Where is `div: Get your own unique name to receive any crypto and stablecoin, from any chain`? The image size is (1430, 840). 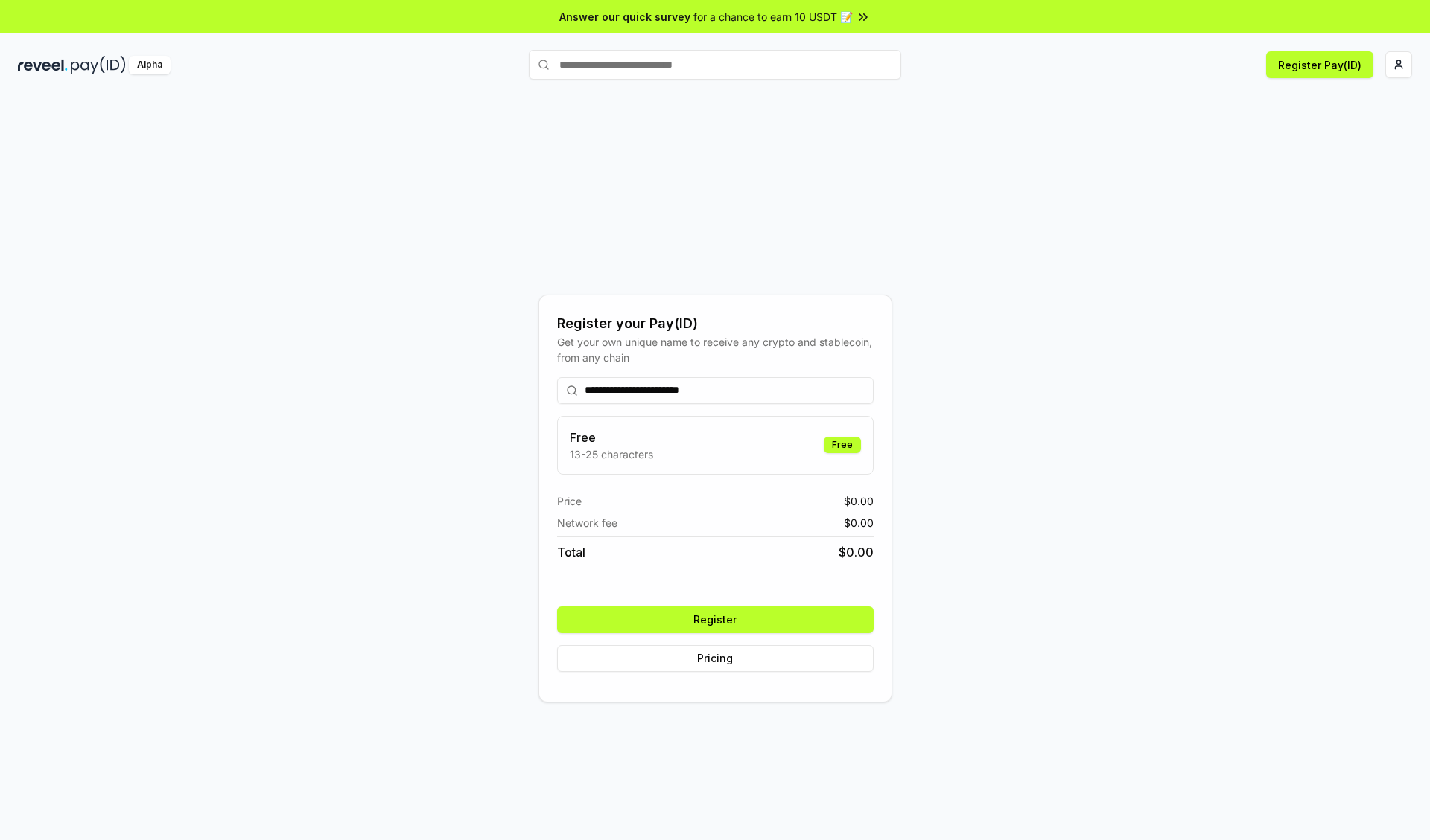
div: Get your own unique name to receive any crypto and stablecoin, from any chain is located at coordinates (715, 349).